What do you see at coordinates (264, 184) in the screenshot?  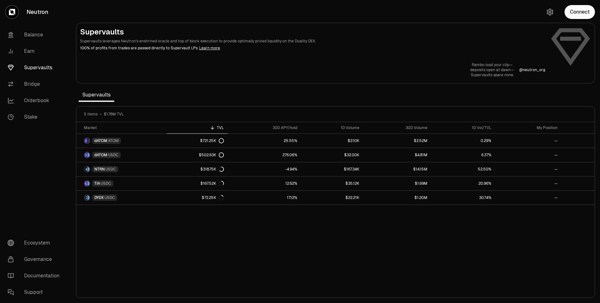 I see `a: 12.62%` at bounding box center [264, 184].